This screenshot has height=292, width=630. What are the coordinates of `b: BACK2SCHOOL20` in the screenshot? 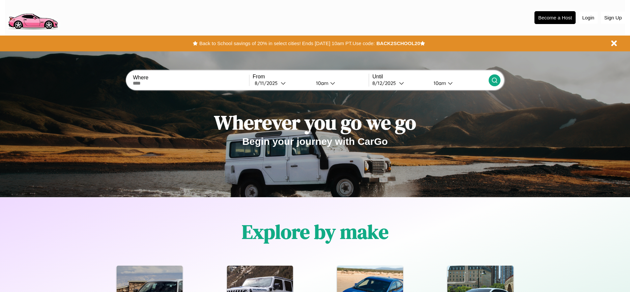 It's located at (398, 43).